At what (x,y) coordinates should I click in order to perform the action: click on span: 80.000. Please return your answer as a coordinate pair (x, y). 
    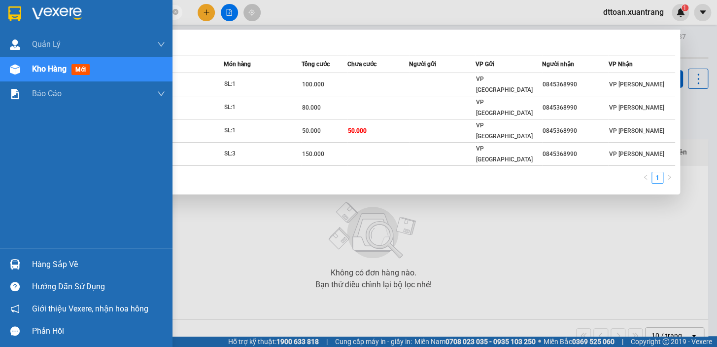
    Looking at the image, I should click on (312, 107).